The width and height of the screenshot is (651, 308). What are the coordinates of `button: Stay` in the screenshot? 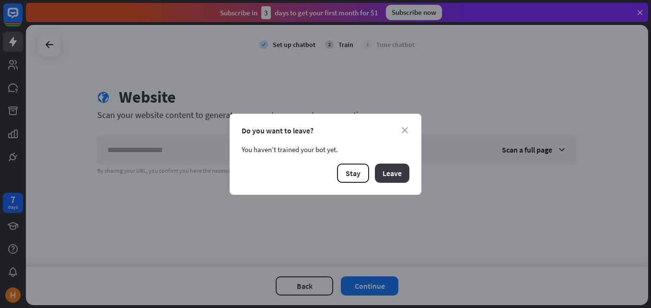 It's located at (353, 173).